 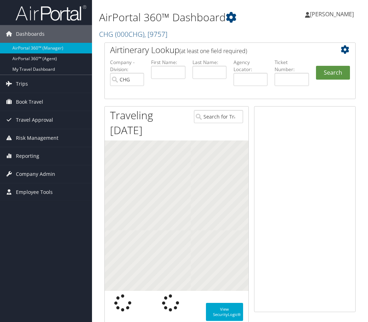 What do you see at coordinates (51, 13) in the screenshot?
I see `img: airportal-logo.png` at bounding box center [51, 13].